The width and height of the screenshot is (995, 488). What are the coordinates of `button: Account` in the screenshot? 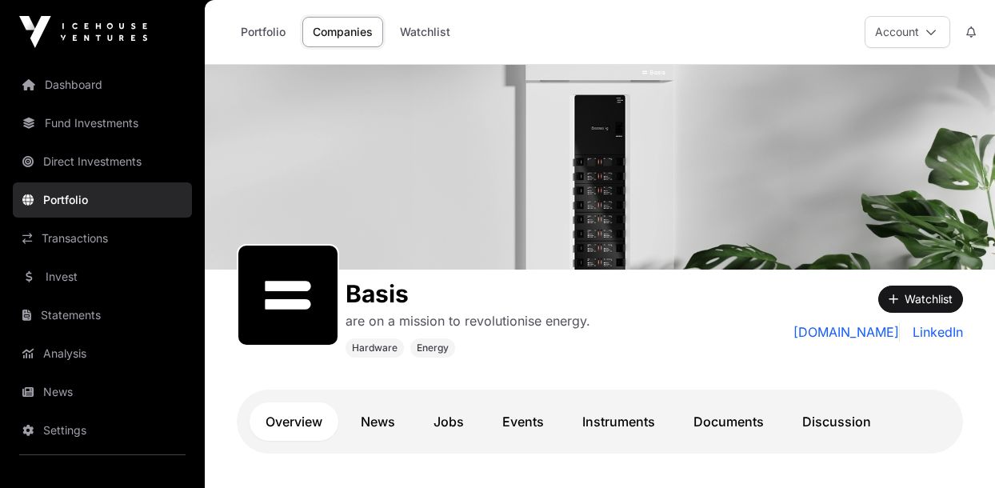 It's located at (907, 32).